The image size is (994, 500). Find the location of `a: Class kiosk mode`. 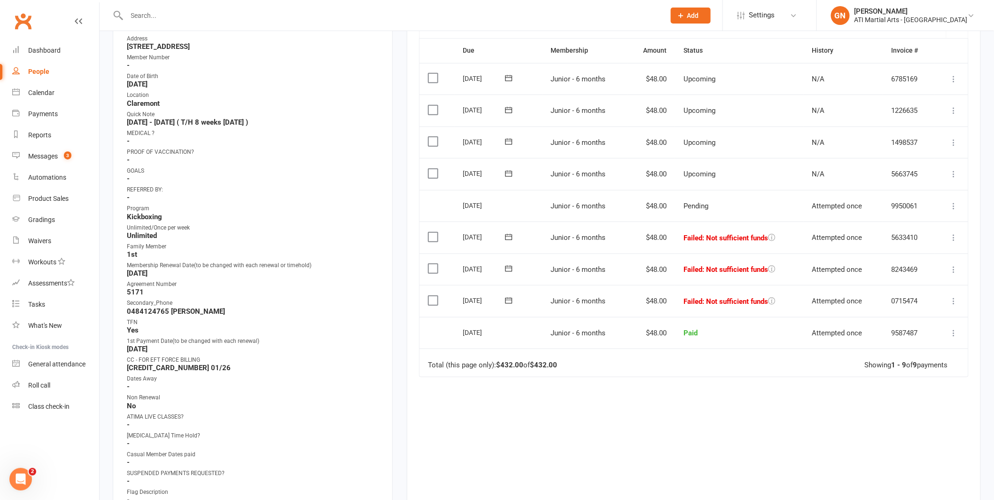

a: Class kiosk mode is located at coordinates (55, 406).